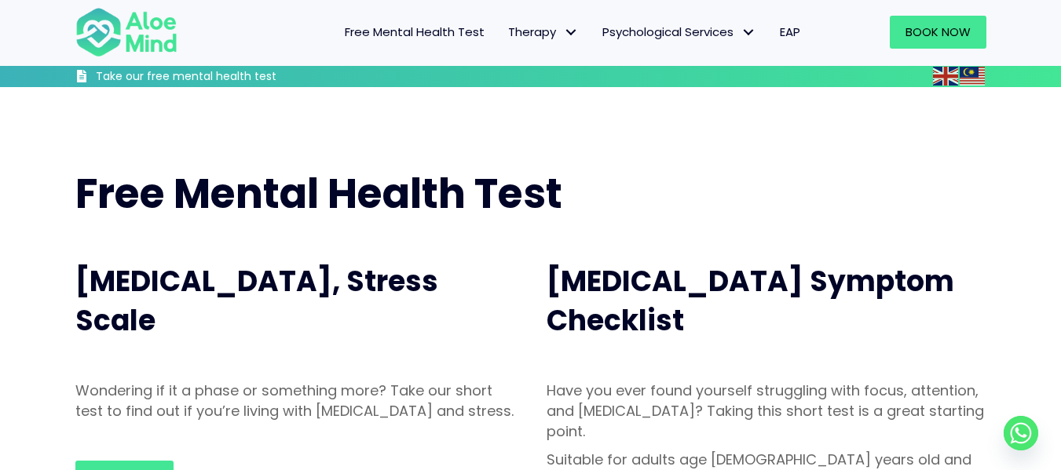 The height and width of the screenshot is (470, 1061). What do you see at coordinates (938, 32) in the screenshot?
I see `a: Book Now` at bounding box center [938, 32].